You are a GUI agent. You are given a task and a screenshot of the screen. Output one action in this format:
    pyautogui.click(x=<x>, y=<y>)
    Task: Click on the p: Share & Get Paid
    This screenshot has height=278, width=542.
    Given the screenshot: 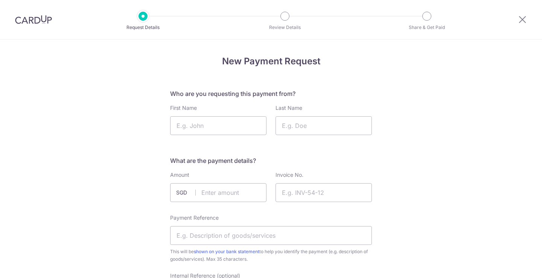 What is the action you would take?
    pyautogui.click(x=427, y=28)
    